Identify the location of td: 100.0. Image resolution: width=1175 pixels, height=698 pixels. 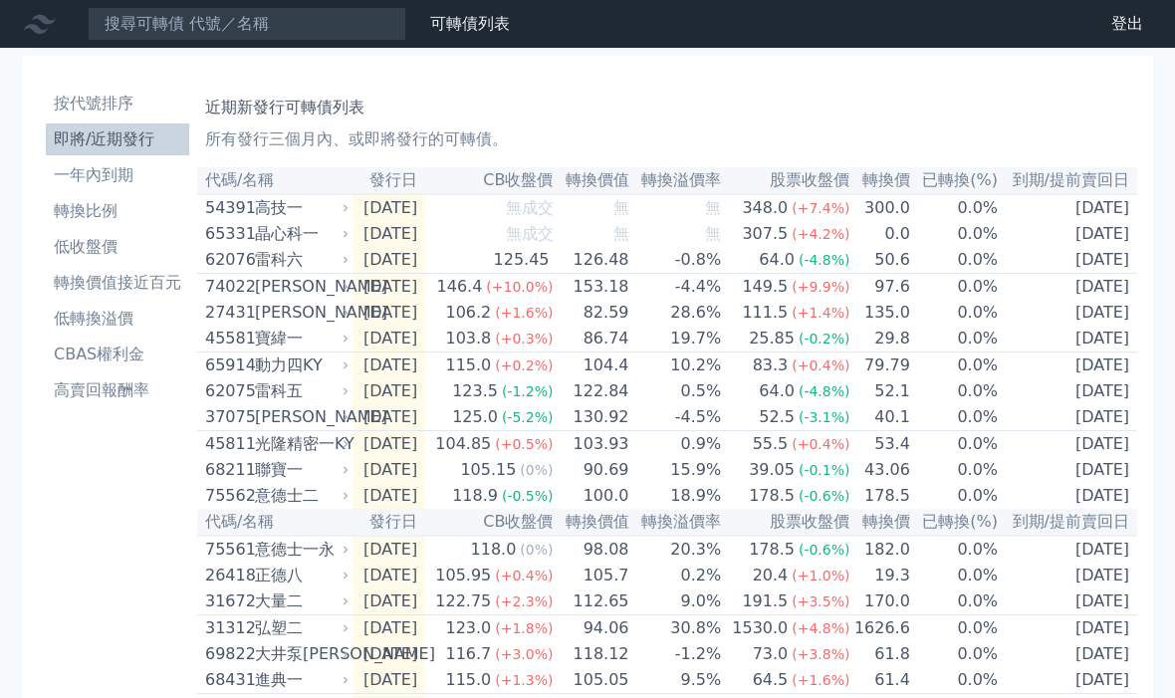
(592, 496).